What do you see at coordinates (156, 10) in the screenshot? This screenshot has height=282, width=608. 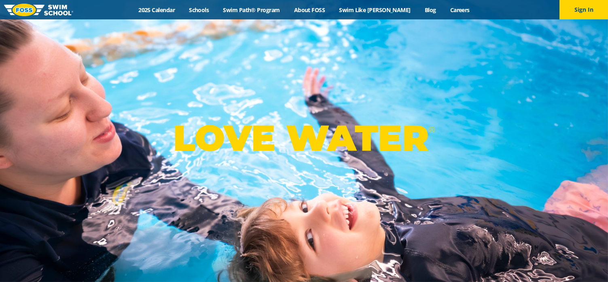 I see `a: 2025 Calendar` at bounding box center [156, 10].